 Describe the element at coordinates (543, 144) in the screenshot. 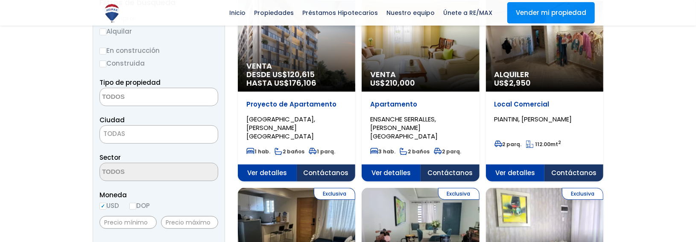

I see `span: mt` at that location.